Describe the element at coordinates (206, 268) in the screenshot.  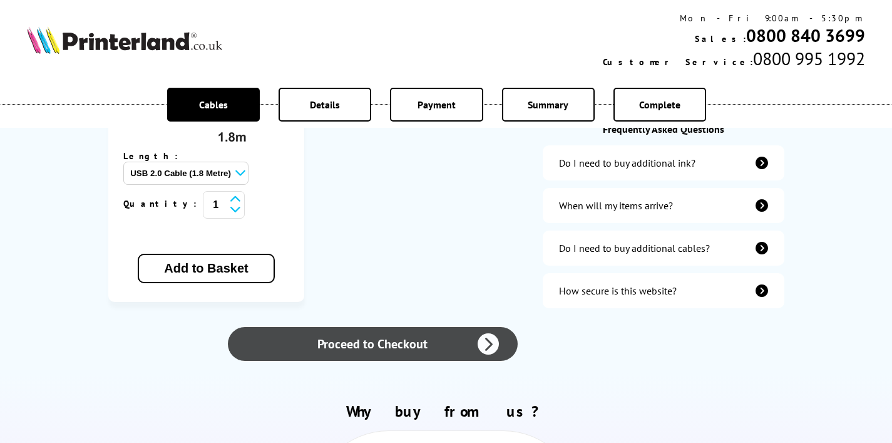
I see `button: Add to Basket` at that location.